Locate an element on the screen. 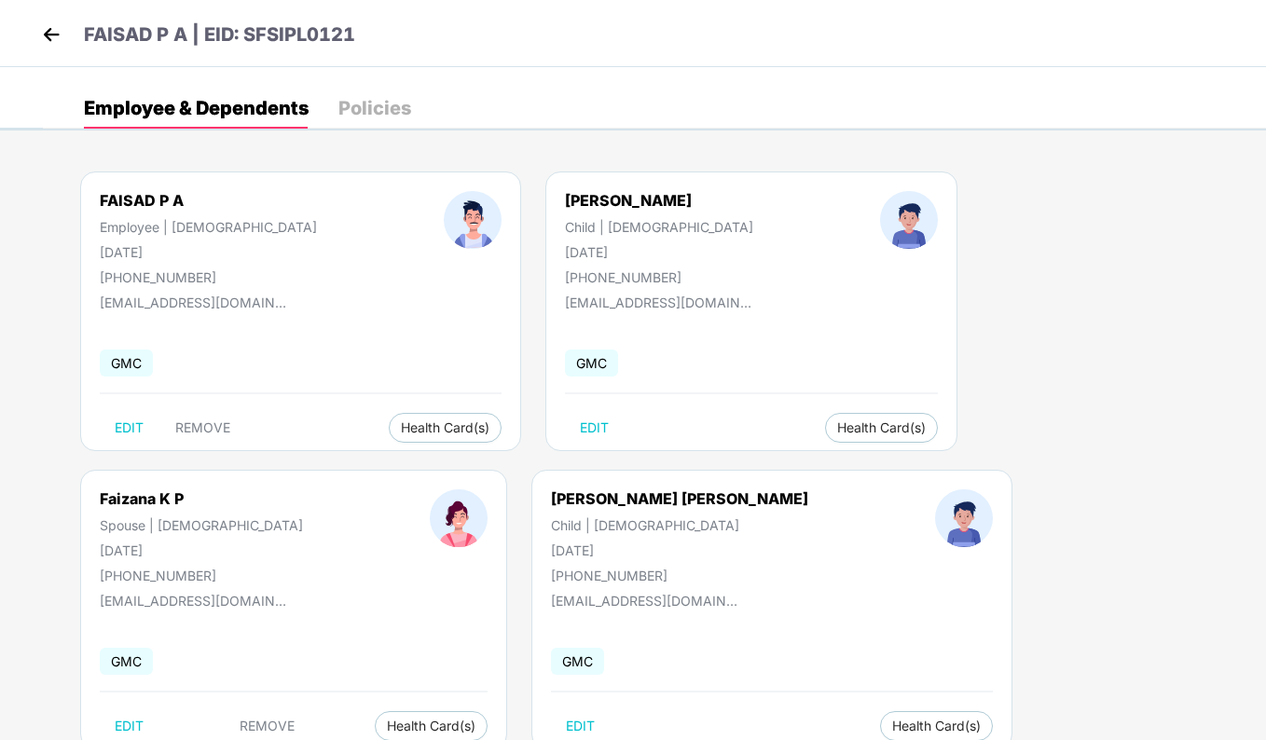  img: back is located at coordinates (51, 34).